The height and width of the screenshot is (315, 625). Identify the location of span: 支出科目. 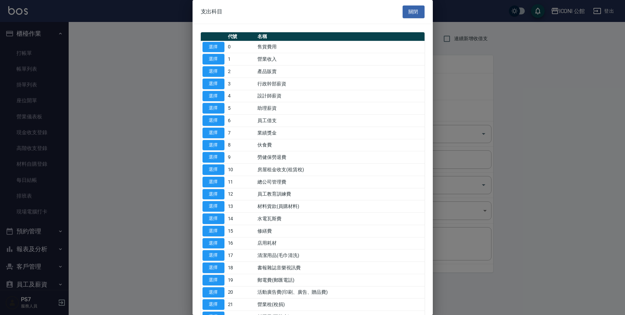
(212, 12).